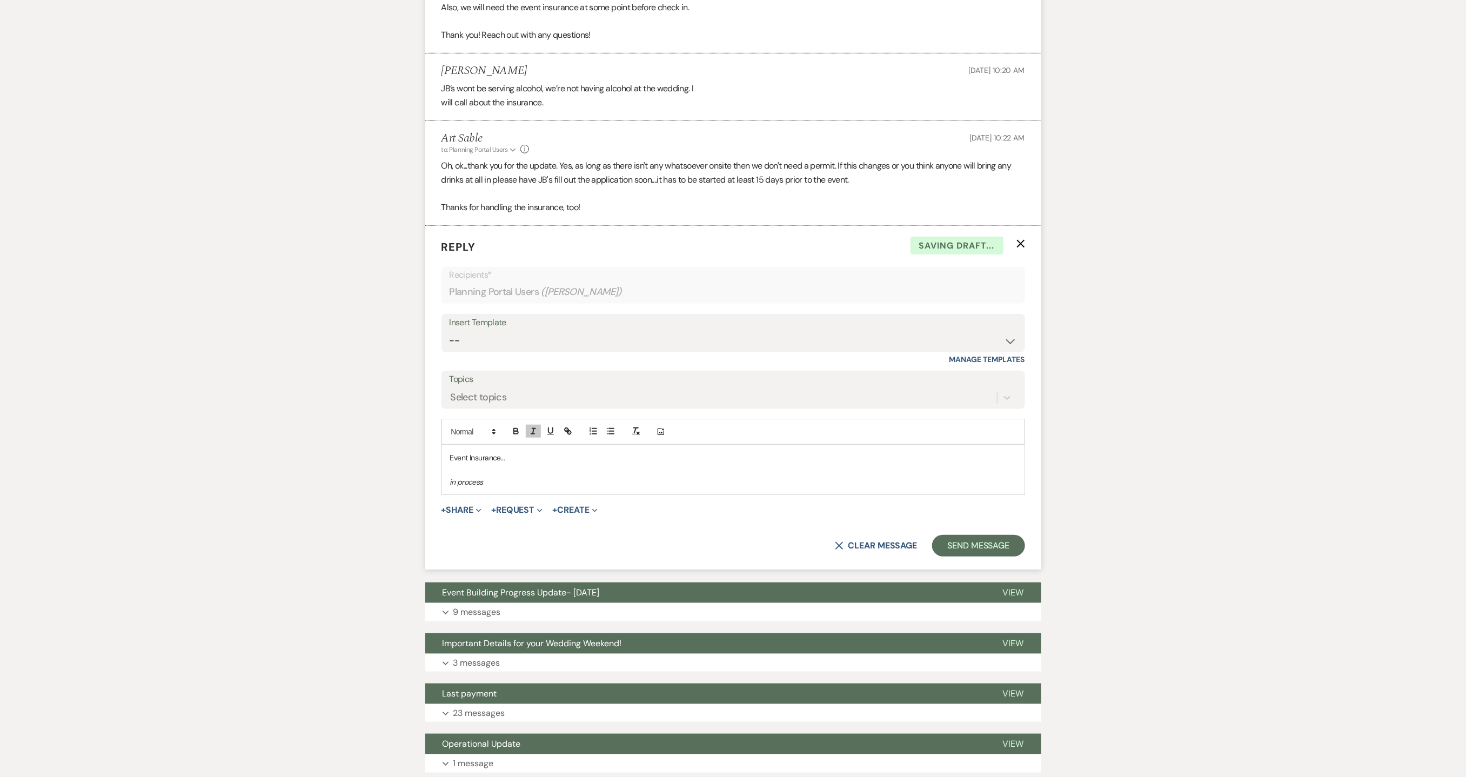  What do you see at coordinates (477, 663) in the screenshot?
I see `p: 3 messages` at bounding box center [477, 663].